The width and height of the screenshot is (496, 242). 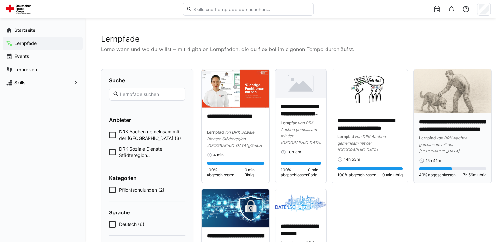 I want to click on span: Pflichtschulungen (2), so click(x=142, y=190).